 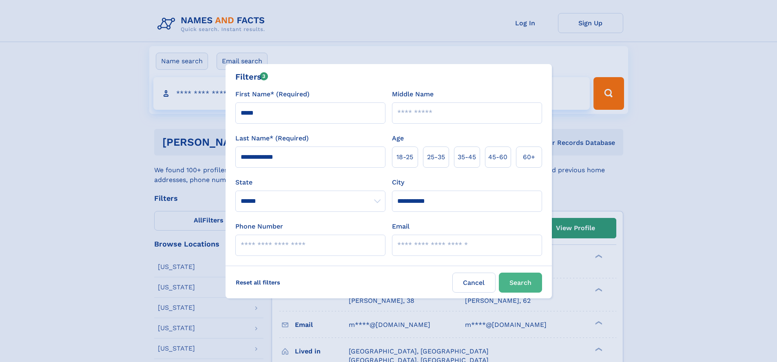 What do you see at coordinates (310, 182) in the screenshot?
I see `label: State` at bounding box center [310, 182].